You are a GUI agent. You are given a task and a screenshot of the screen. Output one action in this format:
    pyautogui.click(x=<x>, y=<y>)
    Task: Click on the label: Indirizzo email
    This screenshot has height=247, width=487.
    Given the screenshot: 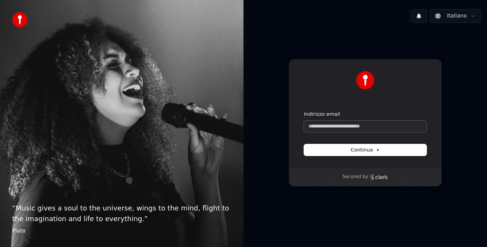 What is the action you would take?
    pyautogui.click(x=322, y=114)
    